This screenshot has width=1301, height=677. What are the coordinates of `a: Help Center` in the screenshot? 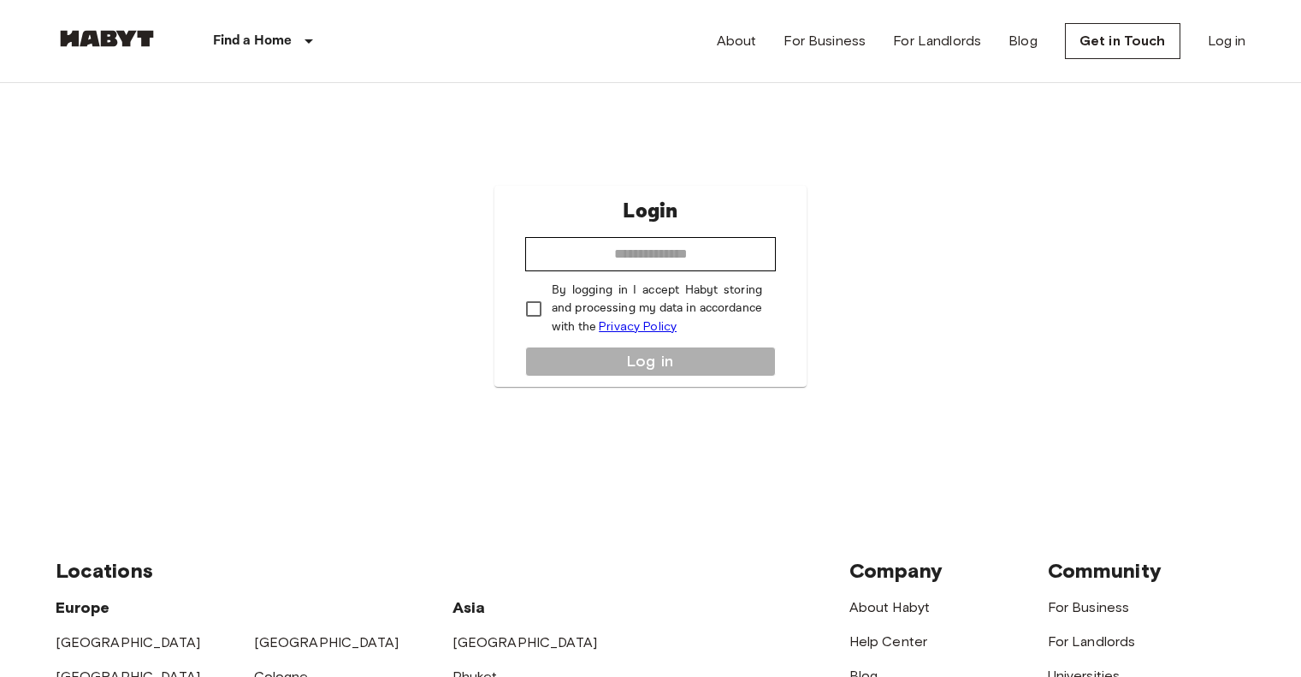 It's located at (889, 641).